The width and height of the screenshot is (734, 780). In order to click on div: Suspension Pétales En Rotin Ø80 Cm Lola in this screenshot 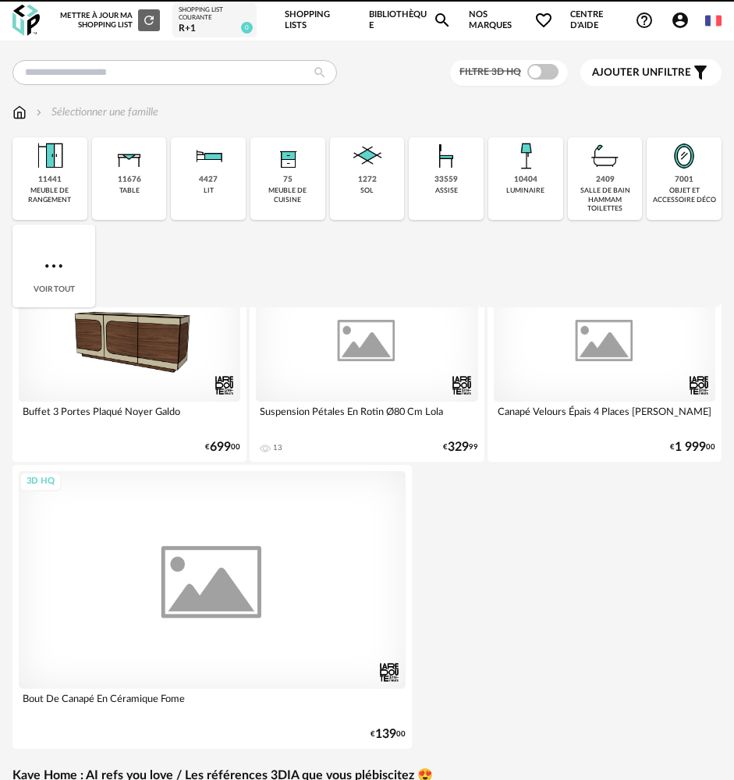, I will do `click(367, 417)`.